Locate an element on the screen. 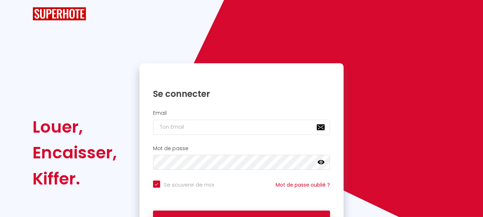 Image resolution: width=483 pixels, height=217 pixels. h2: Mot de passe is located at coordinates (242, 148).